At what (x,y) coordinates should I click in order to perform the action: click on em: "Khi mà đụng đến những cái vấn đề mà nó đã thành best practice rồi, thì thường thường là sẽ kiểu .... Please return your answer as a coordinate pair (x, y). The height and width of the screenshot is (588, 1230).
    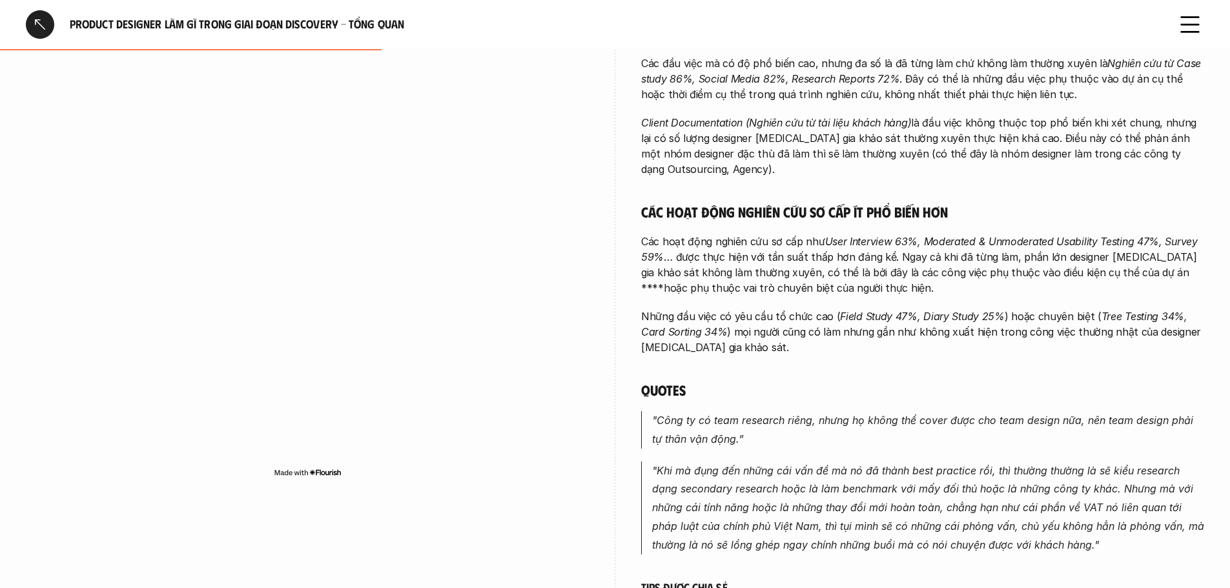
    Looking at the image, I should click on (930, 508).